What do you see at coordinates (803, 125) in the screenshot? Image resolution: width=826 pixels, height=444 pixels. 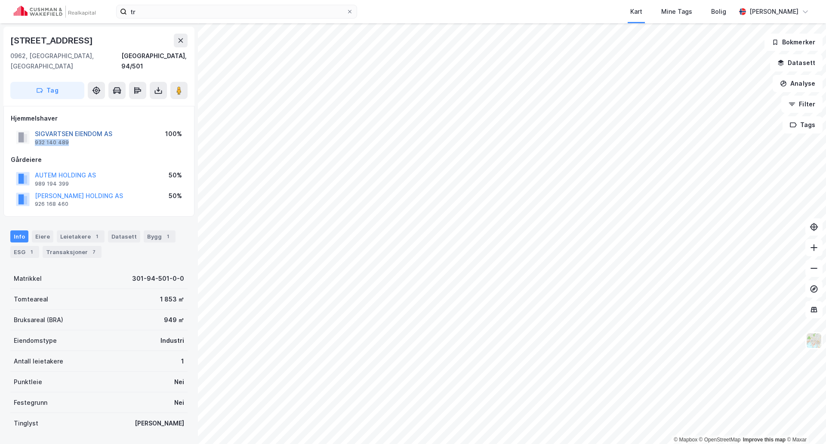 I see `button: Tags` at bounding box center [803, 125].